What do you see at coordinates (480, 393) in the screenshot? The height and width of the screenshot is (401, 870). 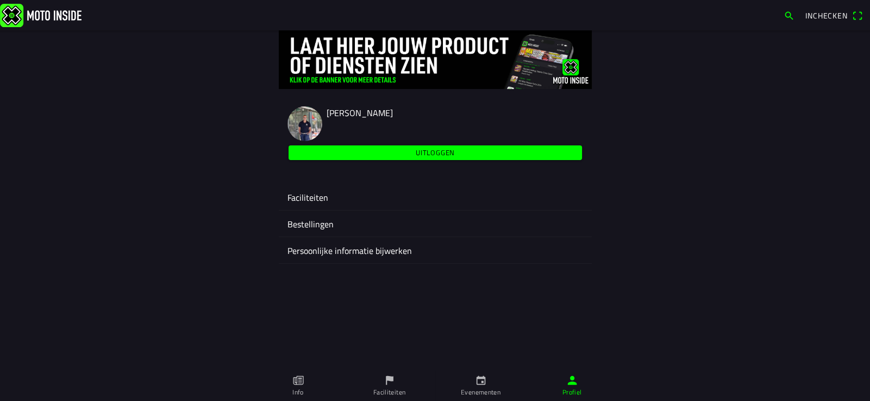 I see `ion-label: Evenementen` at bounding box center [480, 393].